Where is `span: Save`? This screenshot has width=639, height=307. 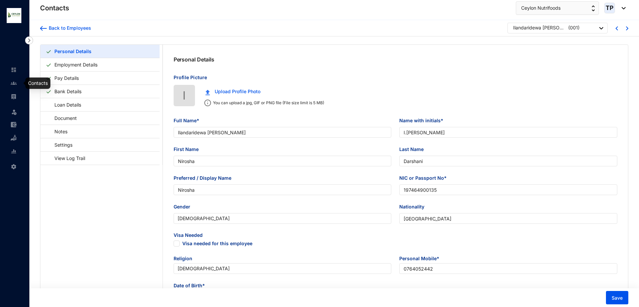
span: Save is located at coordinates (617, 298).